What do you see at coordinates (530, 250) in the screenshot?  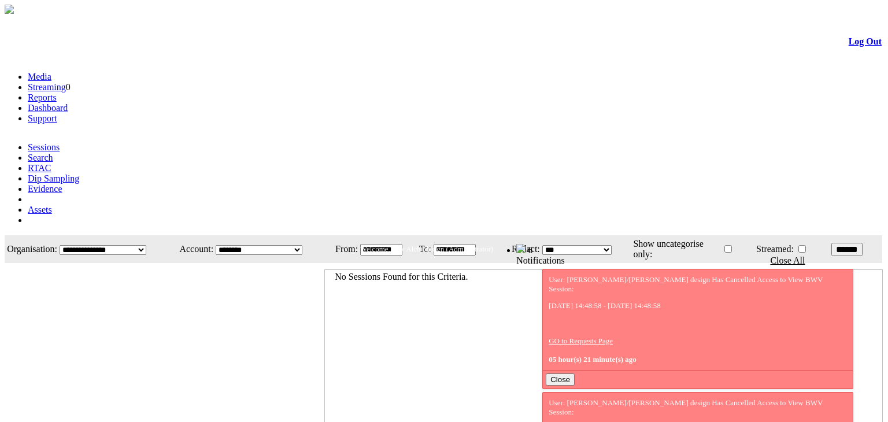 I see `span: 6` at bounding box center [530, 250].